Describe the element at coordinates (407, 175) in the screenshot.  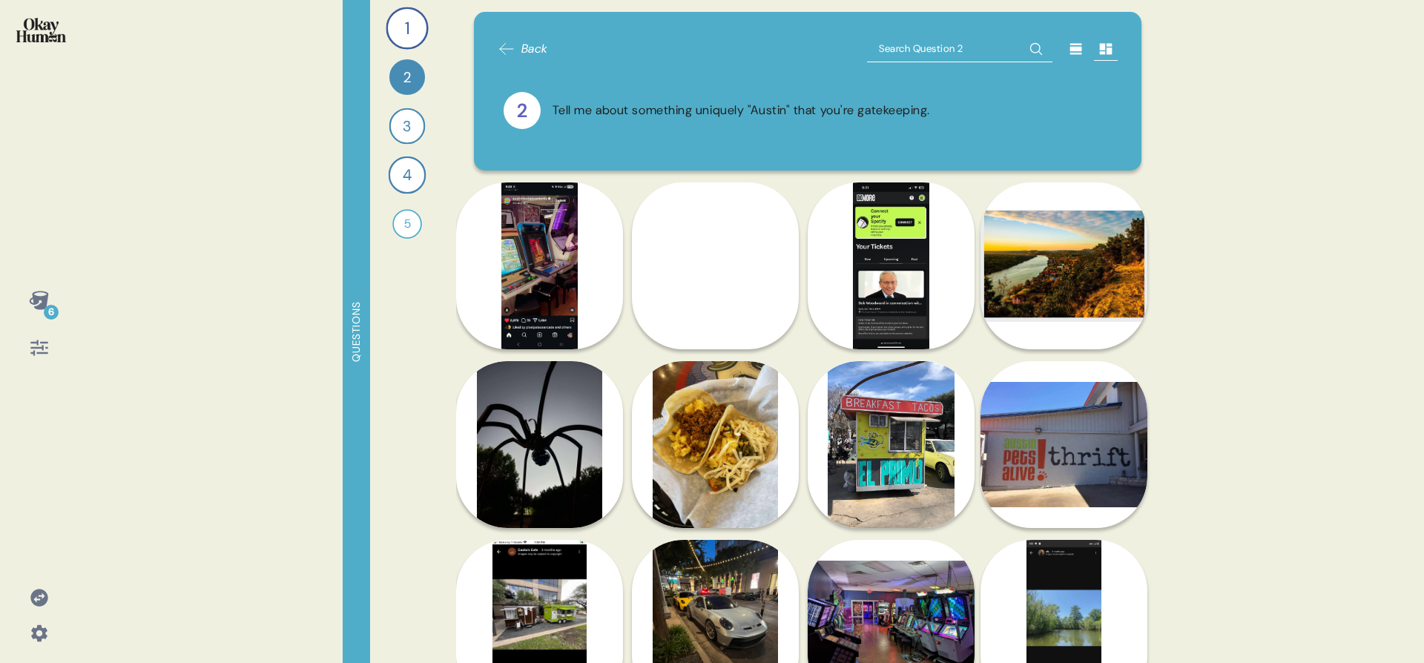
I see `div: 4` at that location.